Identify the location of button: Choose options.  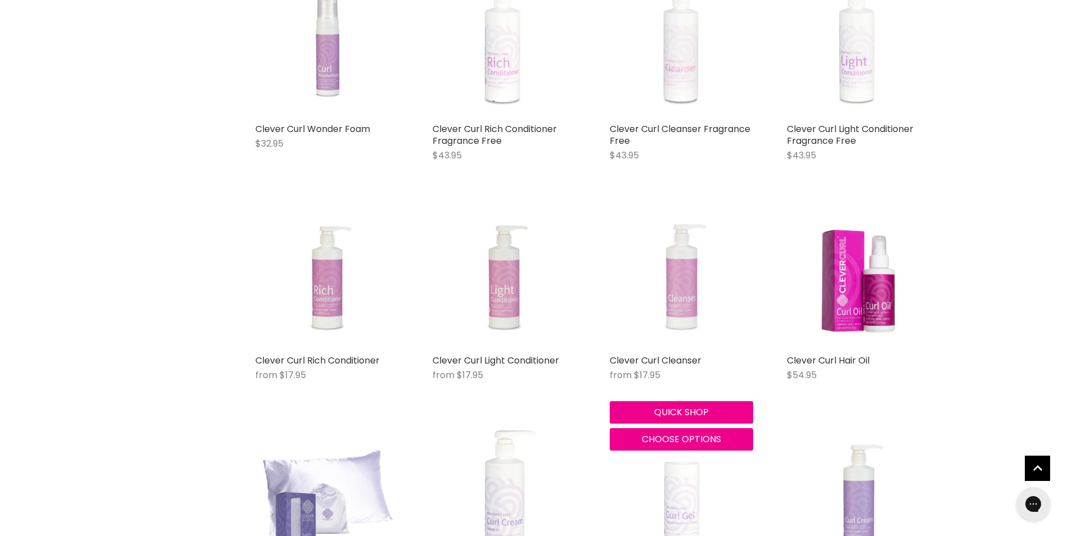
(681, 440).